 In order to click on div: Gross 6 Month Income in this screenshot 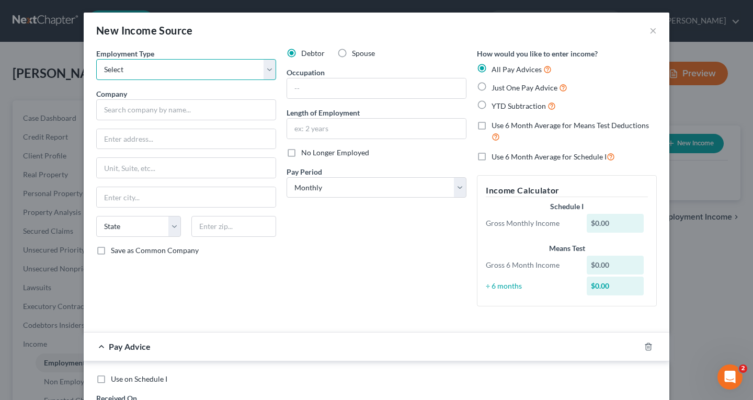, I will do `click(531, 265)`.